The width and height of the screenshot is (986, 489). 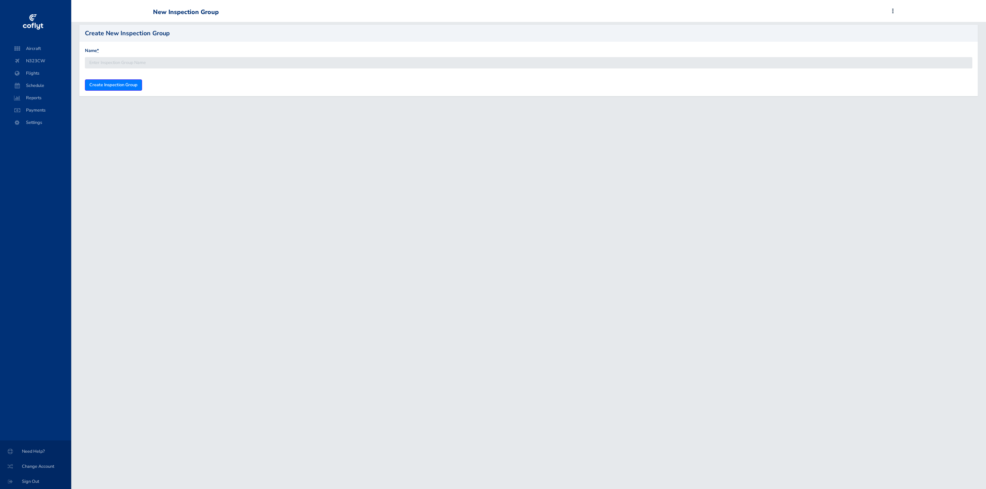 What do you see at coordinates (38, 86) in the screenshot?
I see `span: Schedule` at bounding box center [38, 86].